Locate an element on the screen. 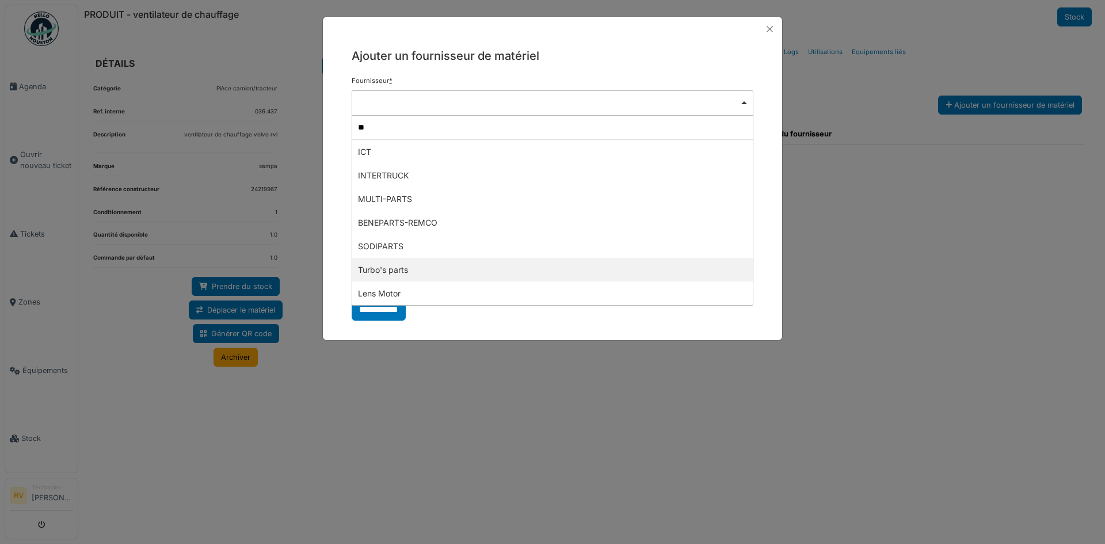 Image resolution: width=1105 pixels, height=544 pixels. div: Turbo's parts is located at coordinates (553, 269).